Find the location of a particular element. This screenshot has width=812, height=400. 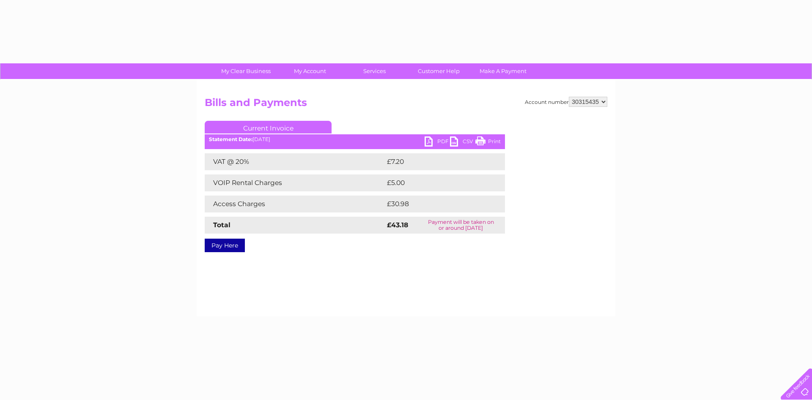

h2: Bills and Payments is located at coordinates (406, 105).